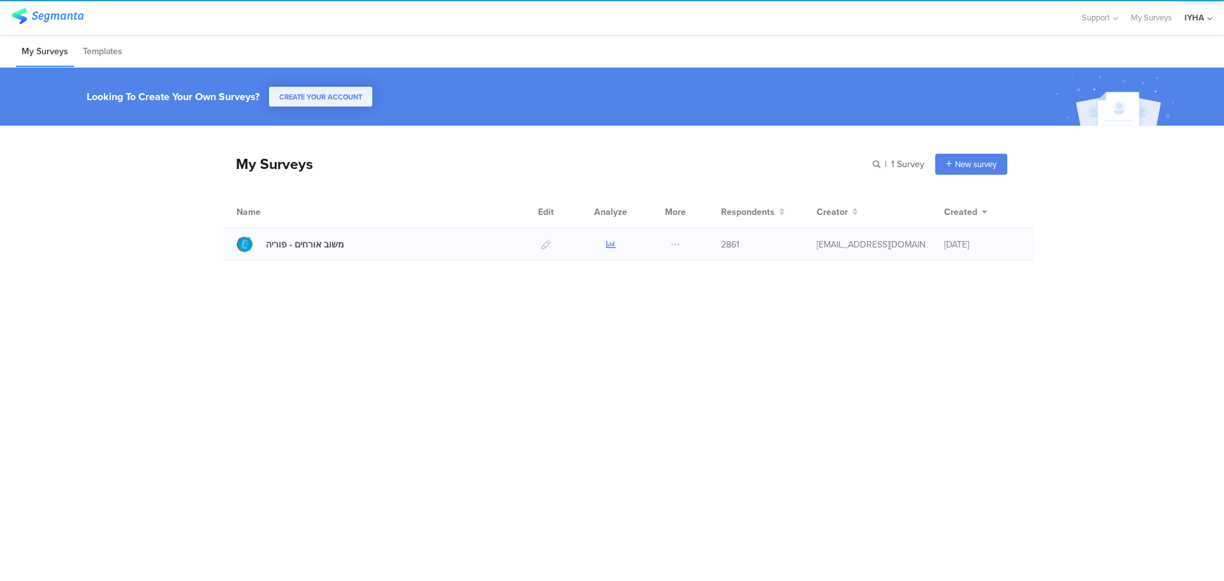 The height and width of the screenshot is (581, 1224). Describe the element at coordinates (1117, 100) in the screenshot. I see `img: create_account_image.svg` at that location.